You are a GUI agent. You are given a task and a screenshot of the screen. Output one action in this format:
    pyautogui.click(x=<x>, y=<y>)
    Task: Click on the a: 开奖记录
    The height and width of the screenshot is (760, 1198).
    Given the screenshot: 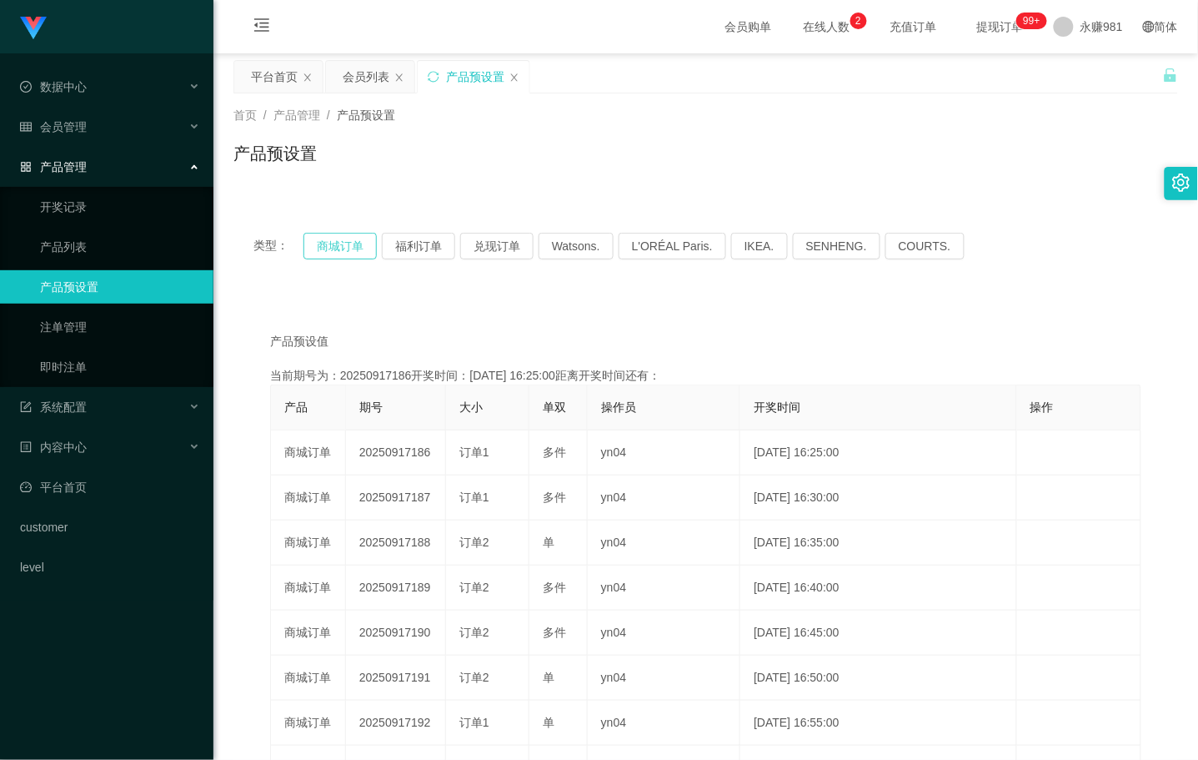 What is the action you would take?
    pyautogui.click(x=120, y=207)
    